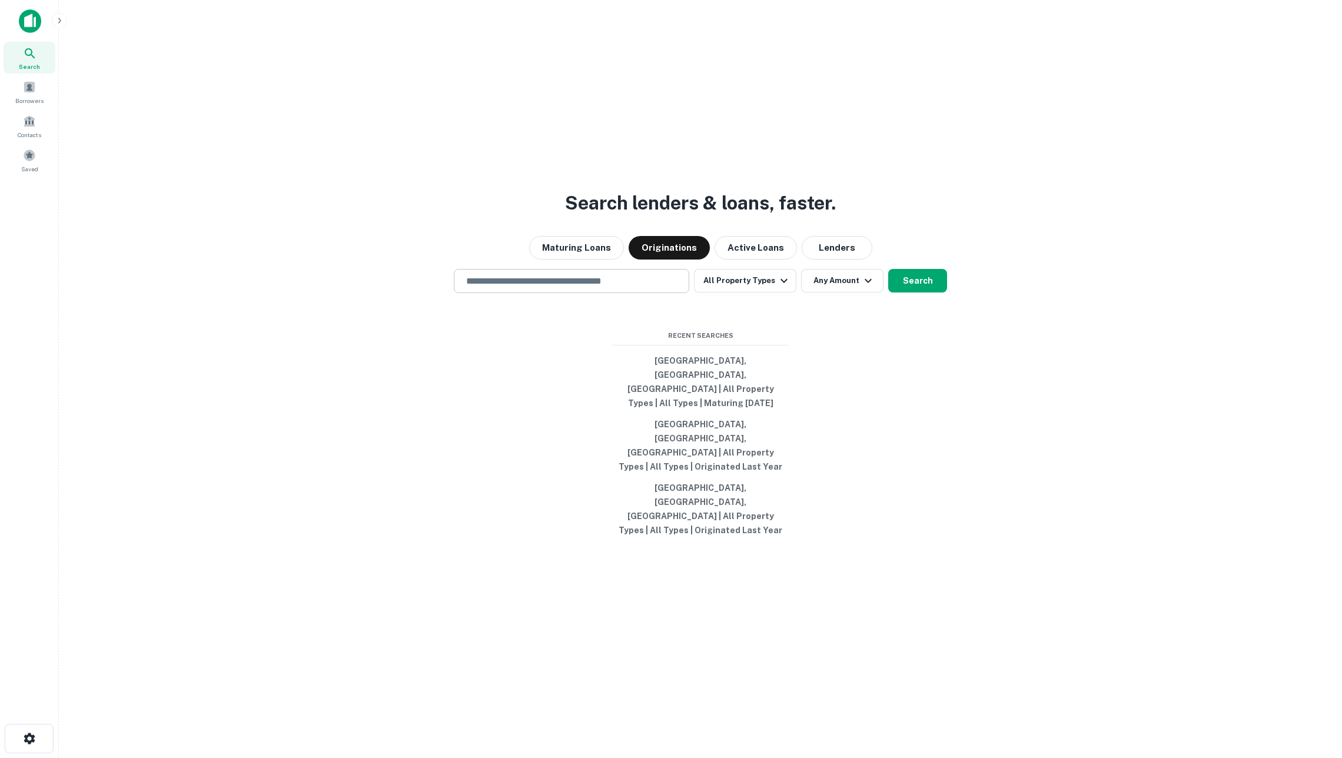 Image resolution: width=1342 pixels, height=758 pixels. I want to click on button: Originations, so click(669, 248).